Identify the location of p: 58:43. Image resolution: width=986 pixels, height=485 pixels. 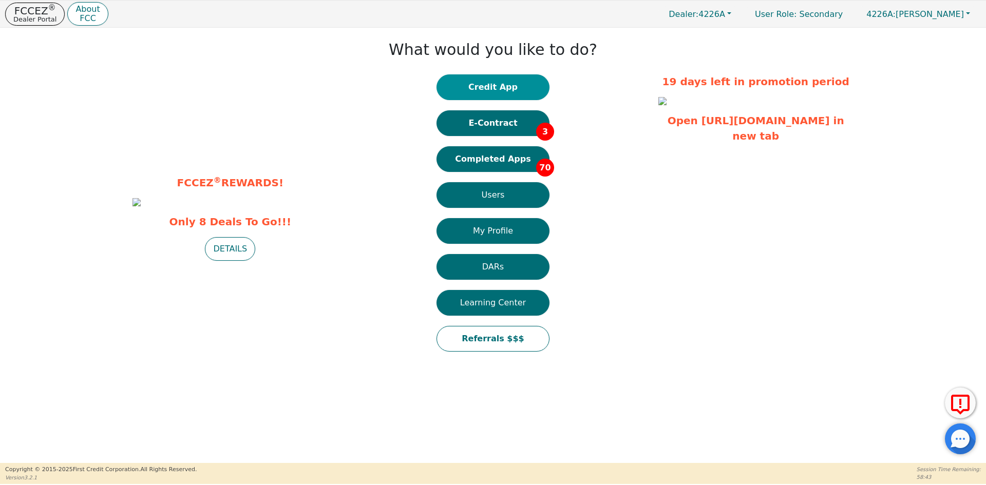
(948, 477).